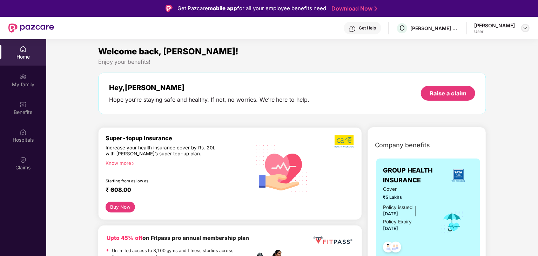  Describe the element at coordinates (332, 240) in the screenshot. I see `img: fppp.png` at that location.